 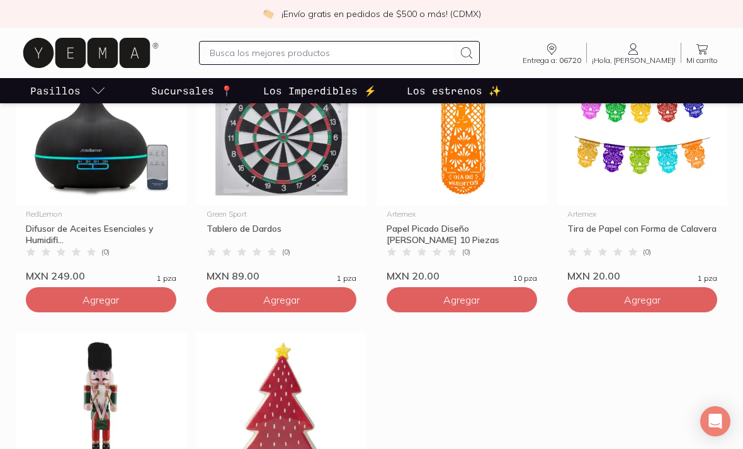 What do you see at coordinates (192, 91) in the screenshot?
I see `p: Sucursales 📍` at bounding box center [192, 91].